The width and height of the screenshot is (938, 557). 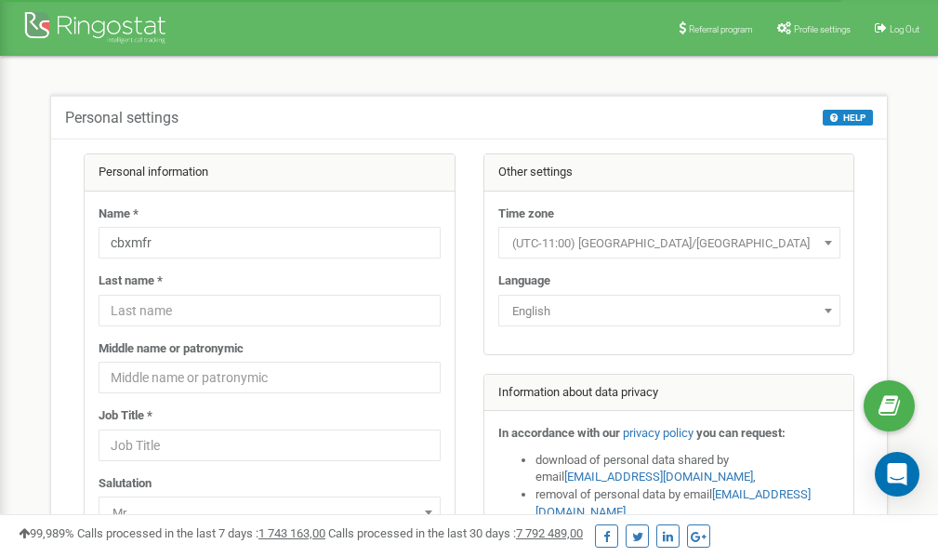 What do you see at coordinates (559, 432) in the screenshot?
I see `strong: In accordance with our` at bounding box center [559, 432].